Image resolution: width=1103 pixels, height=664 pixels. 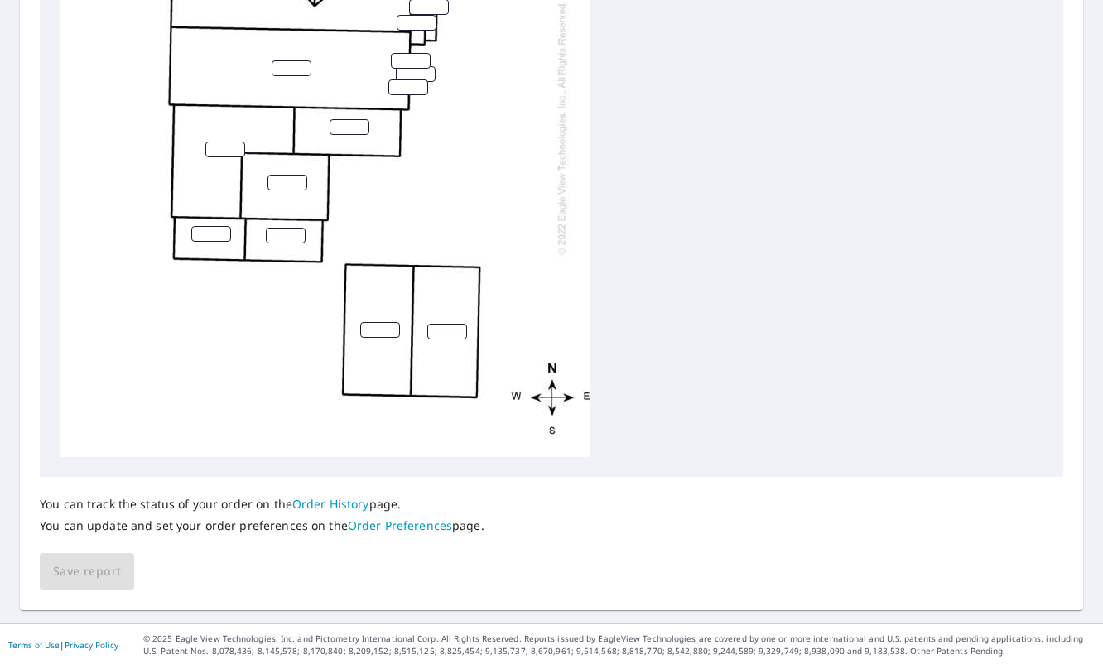 I want to click on a: Order History, so click(x=330, y=503).